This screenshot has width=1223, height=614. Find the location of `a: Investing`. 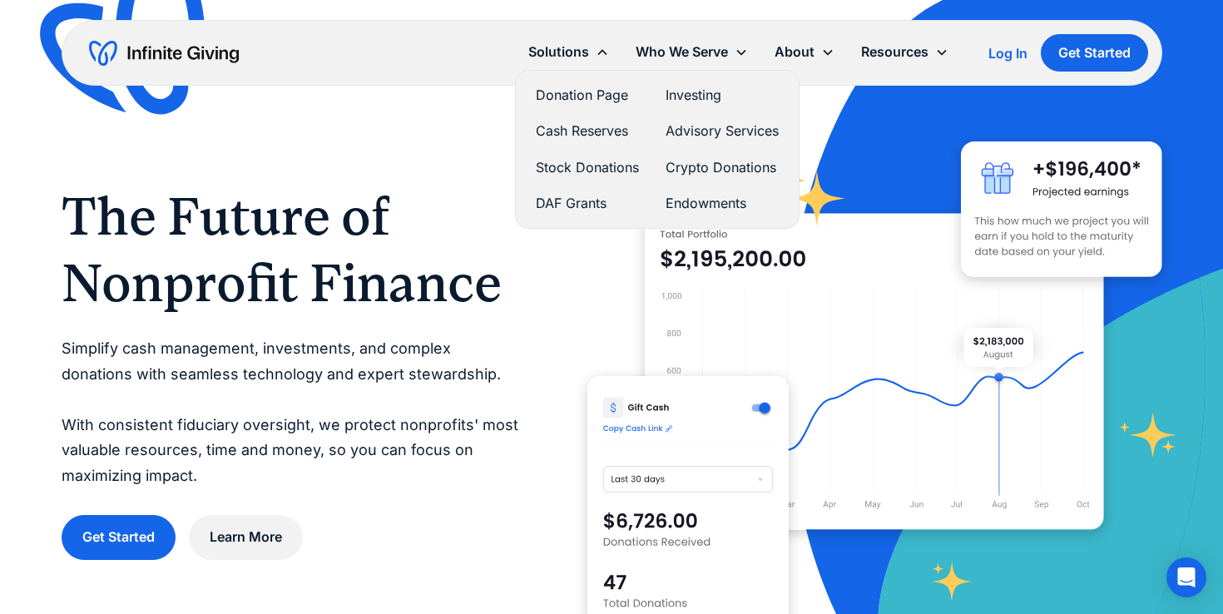

a: Investing is located at coordinates (722, 95).